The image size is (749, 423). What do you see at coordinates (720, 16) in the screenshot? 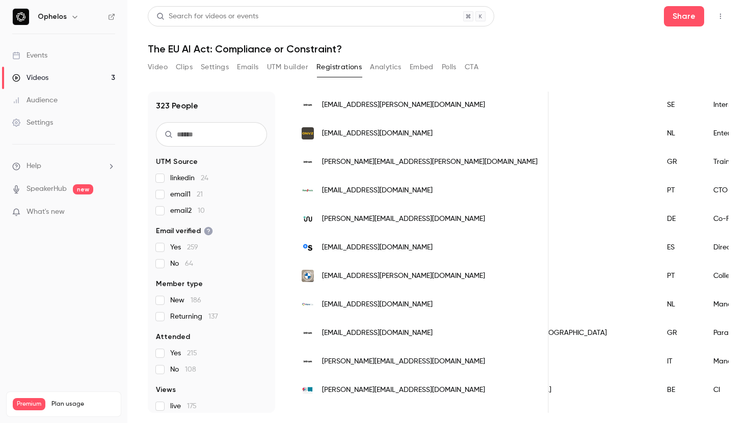
I see `button: Top Bar Actions` at bounding box center [720, 16].